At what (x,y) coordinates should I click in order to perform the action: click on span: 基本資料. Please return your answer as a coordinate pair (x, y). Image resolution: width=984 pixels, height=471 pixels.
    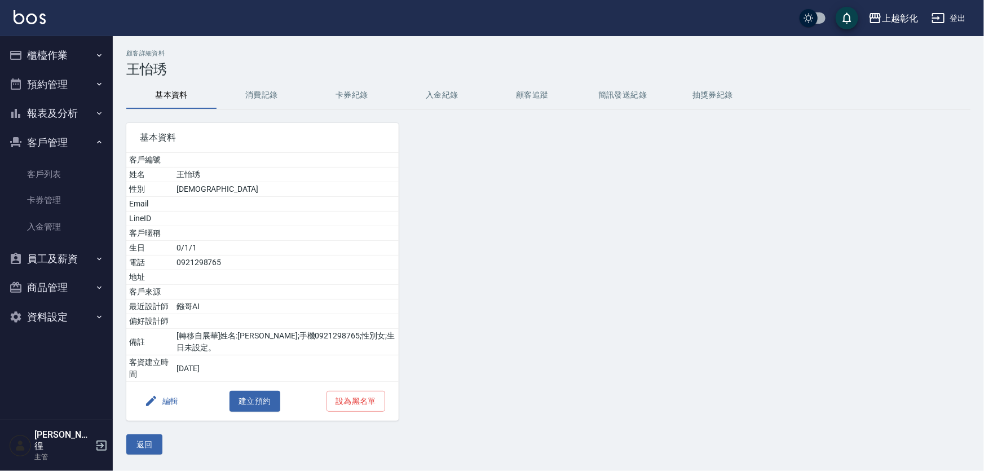
    Looking at the image, I should click on (262, 138).